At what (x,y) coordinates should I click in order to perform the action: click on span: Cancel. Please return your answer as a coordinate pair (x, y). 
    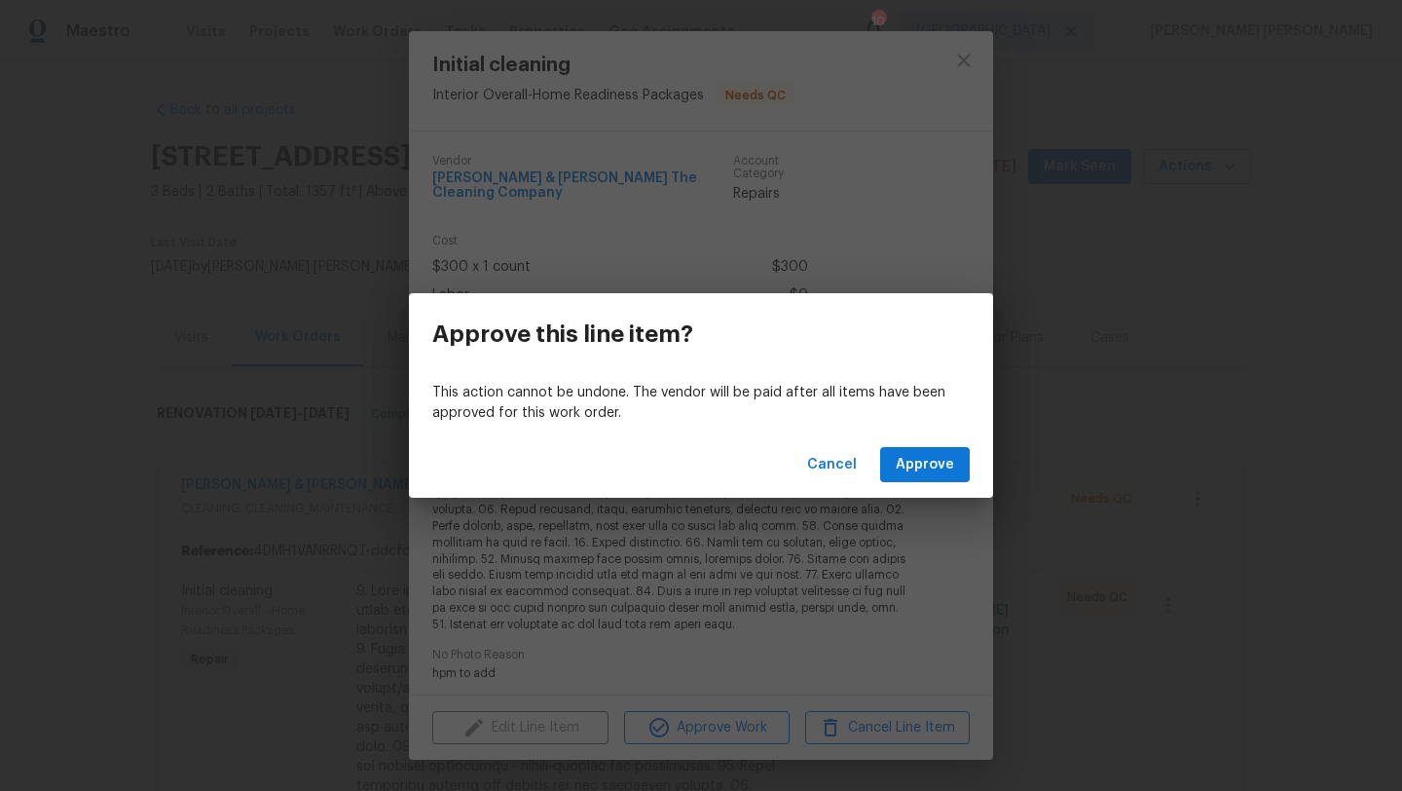
    Looking at the image, I should click on (832, 464).